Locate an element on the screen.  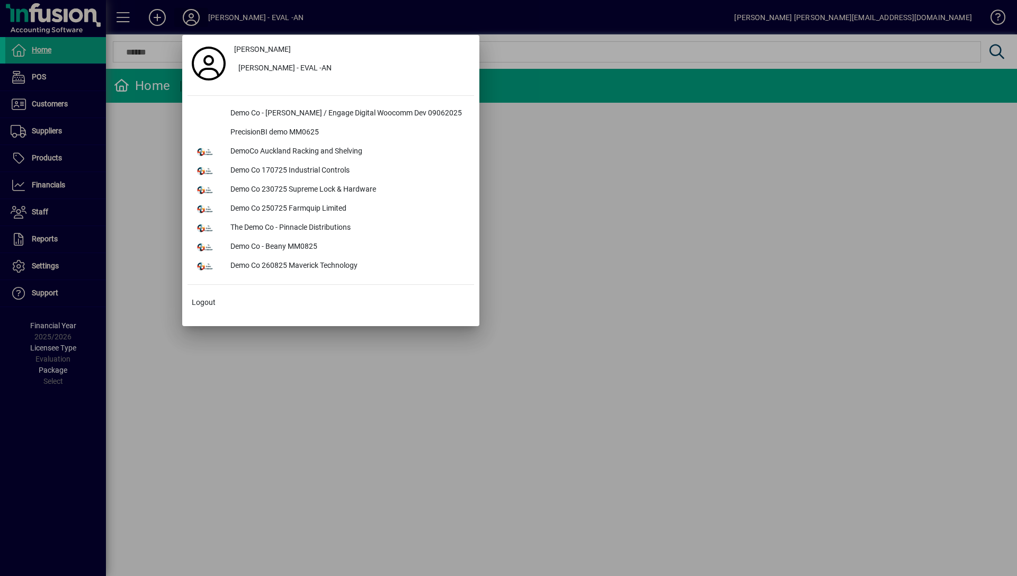
a: Profile is located at coordinates (209, 64).